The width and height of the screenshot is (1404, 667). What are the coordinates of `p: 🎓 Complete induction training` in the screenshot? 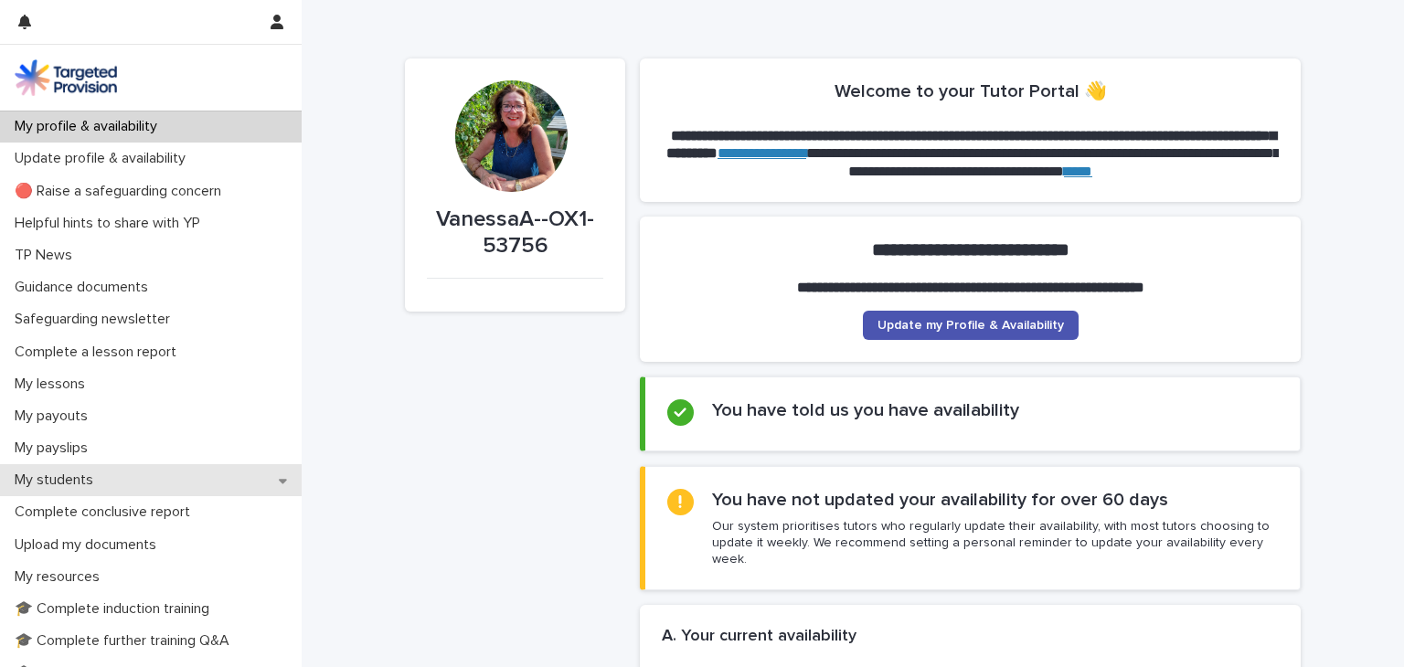 It's located at (115, 609).